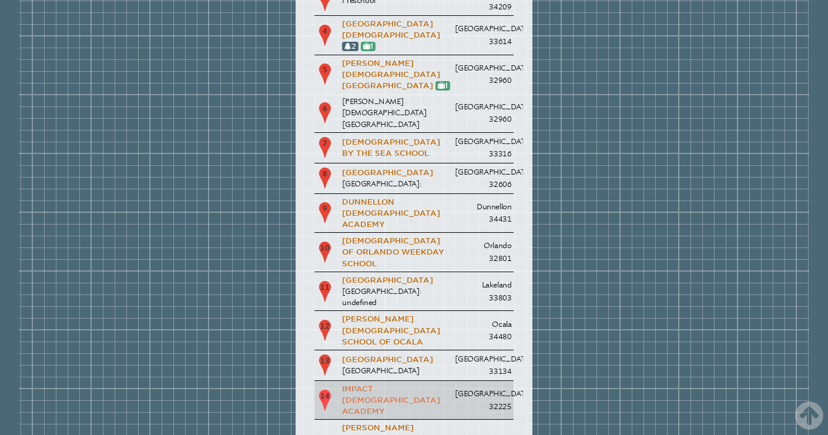 Image resolution: width=828 pixels, height=435 pixels. Describe the element at coordinates (483, 213) in the screenshot. I see `p: Dunnellon 34431` at that location.